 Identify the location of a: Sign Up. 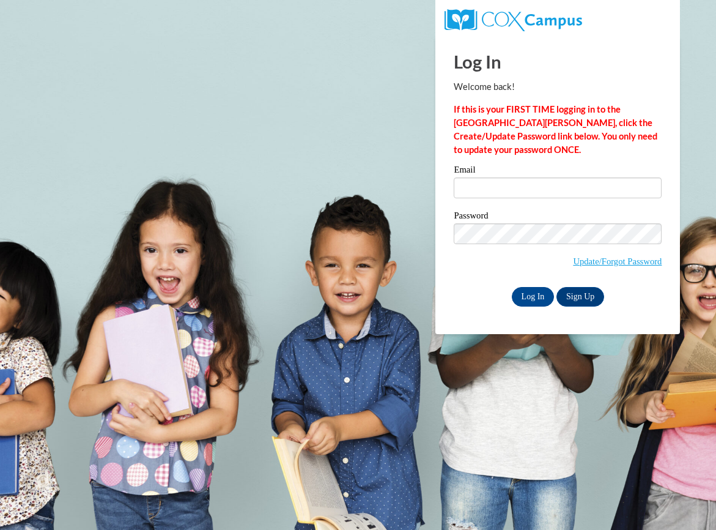
(580, 297).